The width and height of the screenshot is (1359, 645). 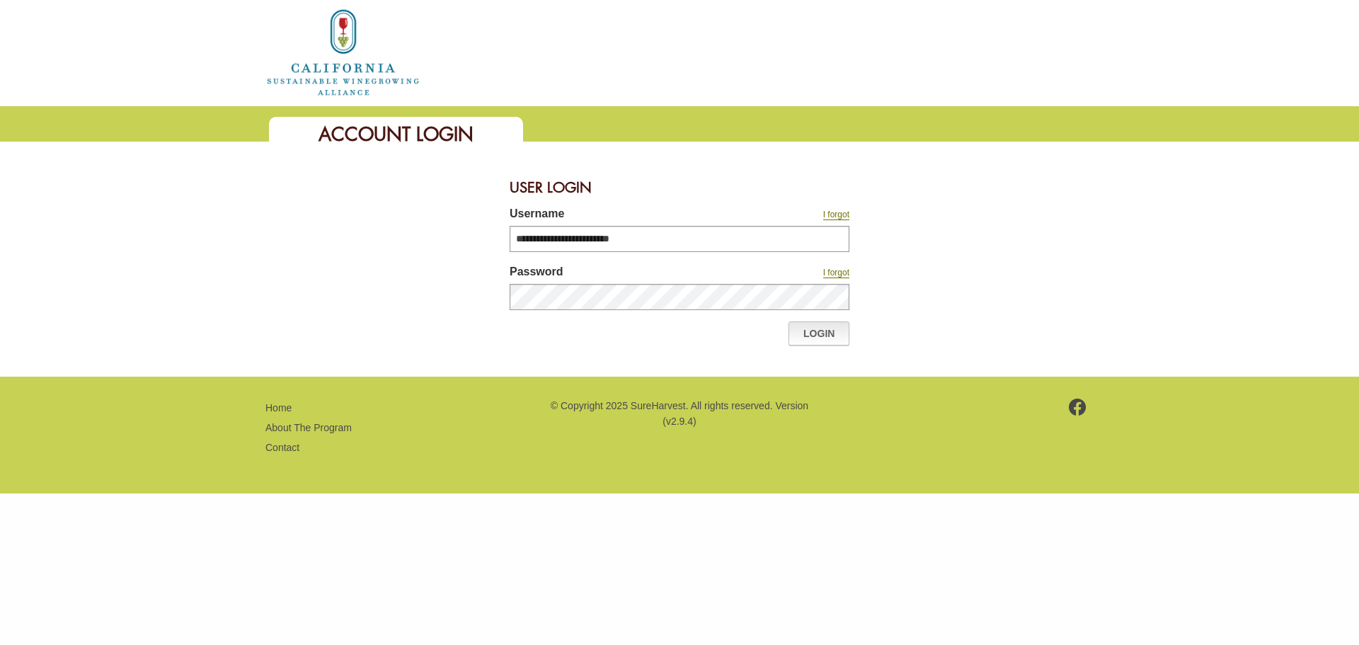 What do you see at coordinates (282, 447) in the screenshot?
I see `a: Contact` at bounding box center [282, 447].